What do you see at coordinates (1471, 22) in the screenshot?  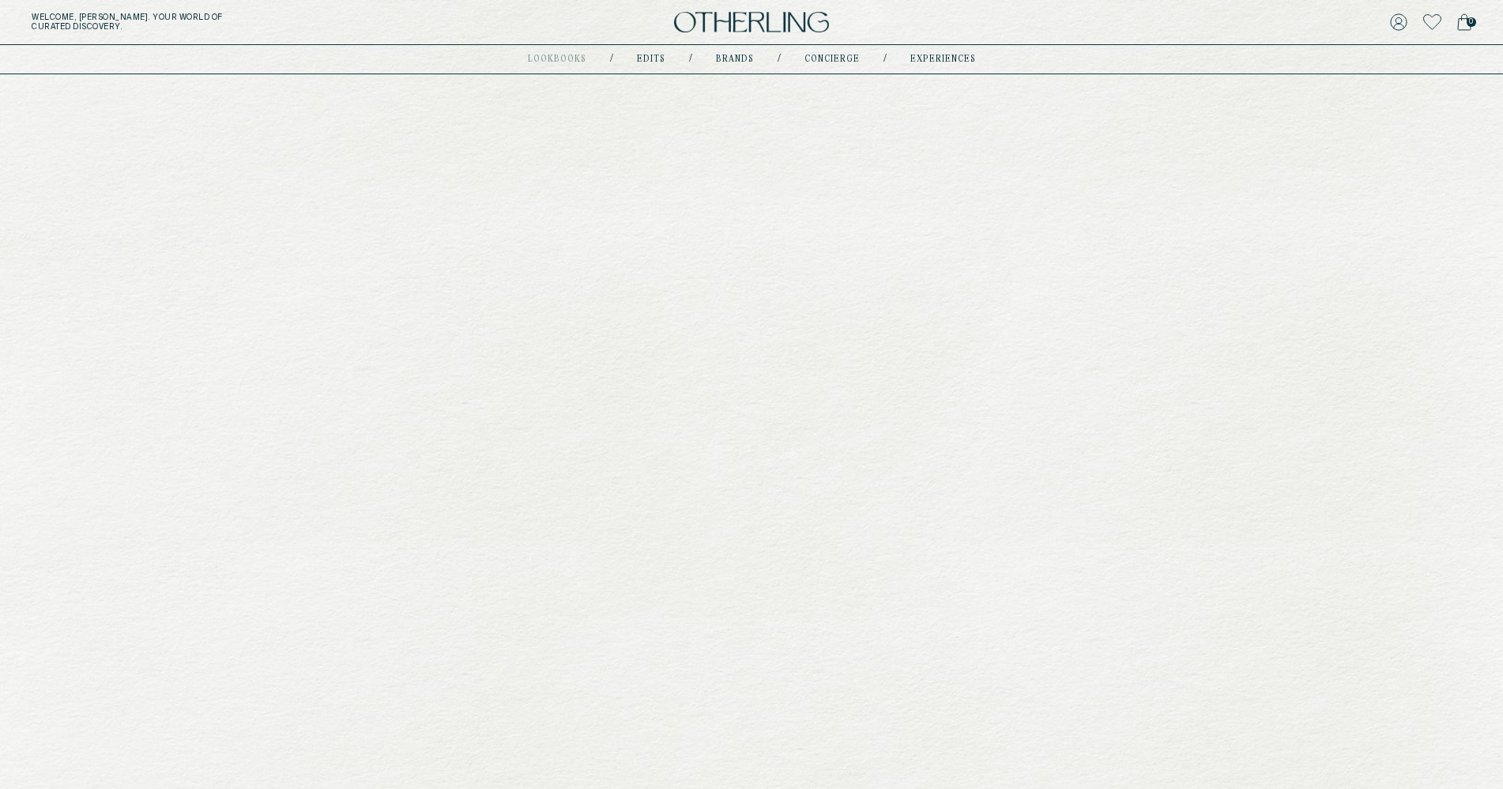 I see `span: 0` at bounding box center [1471, 22].